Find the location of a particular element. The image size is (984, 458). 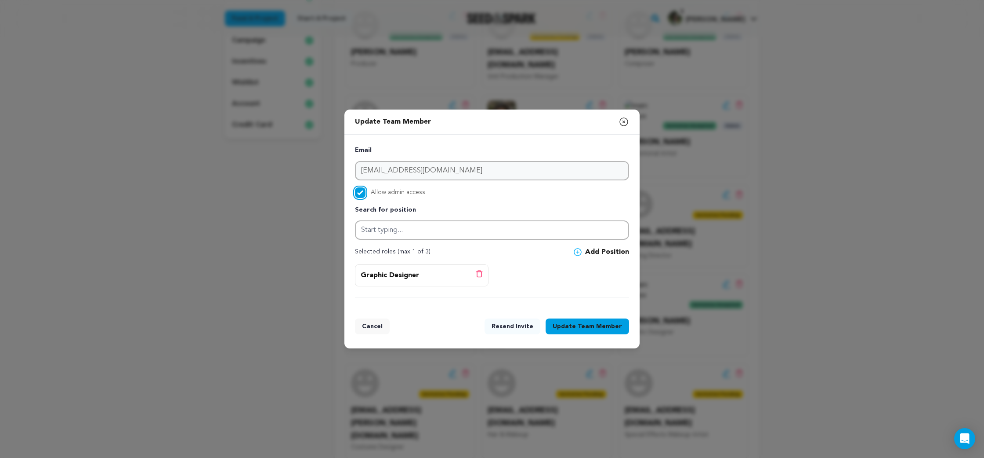

span: Allow admin access is located at coordinates (398, 193).